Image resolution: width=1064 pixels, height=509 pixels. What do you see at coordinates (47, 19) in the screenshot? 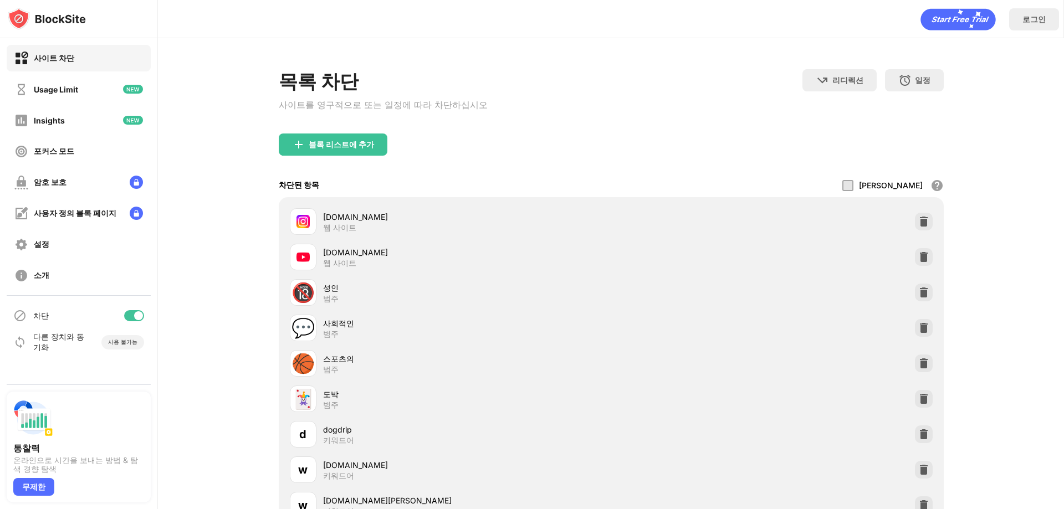
I see `img: logo-blocksite.svg` at bounding box center [47, 19].